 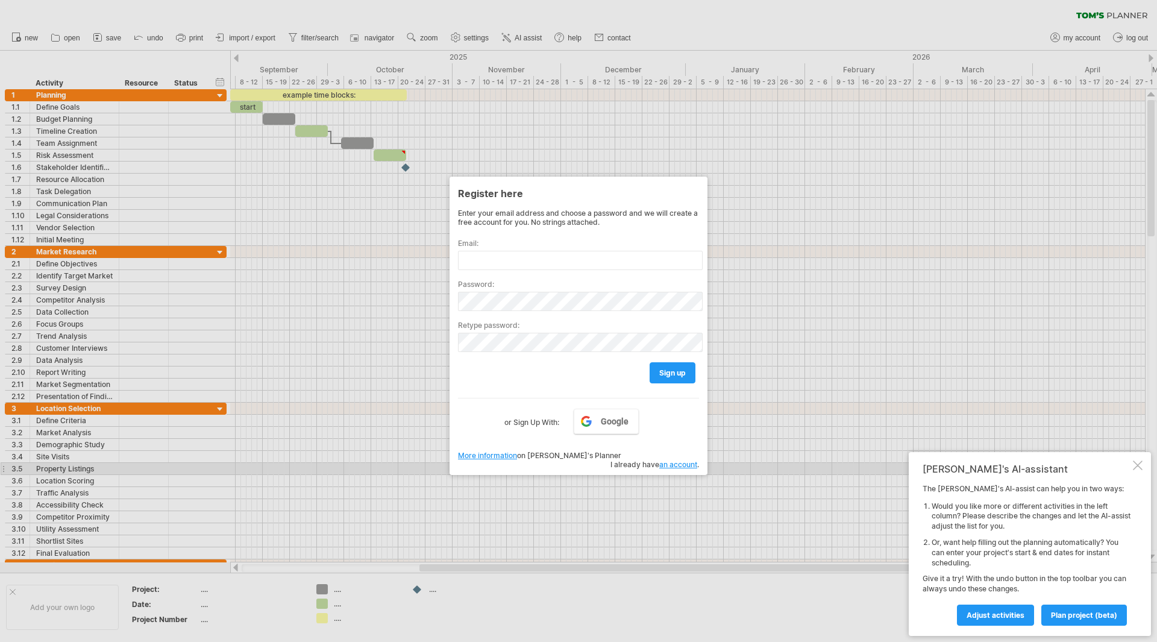 I want to click on a: Adjust activities, so click(x=995, y=615).